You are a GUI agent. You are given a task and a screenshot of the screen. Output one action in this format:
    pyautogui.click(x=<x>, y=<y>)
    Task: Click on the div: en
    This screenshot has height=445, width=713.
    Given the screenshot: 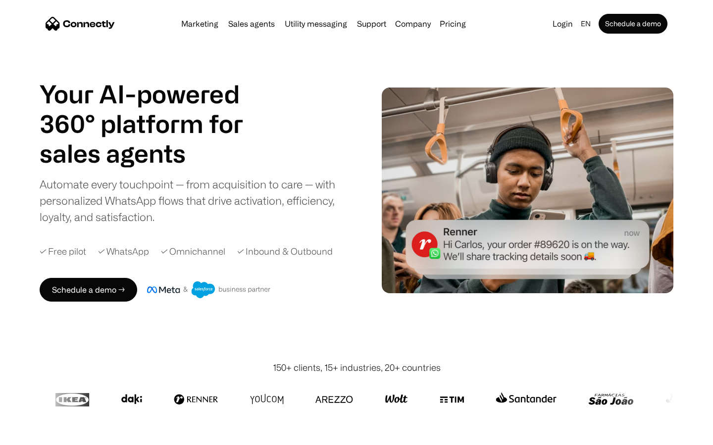 What is the action you would take?
    pyautogui.click(x=585, y=24)
    